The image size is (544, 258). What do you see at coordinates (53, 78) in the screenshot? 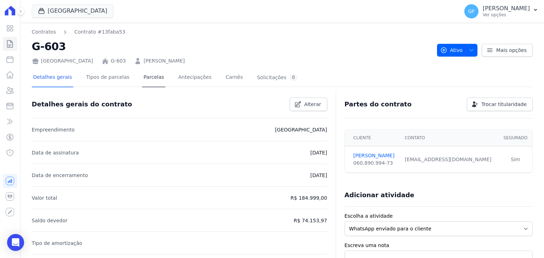
I see `a: Detalhes gerais` at bounding box center [53, 78].